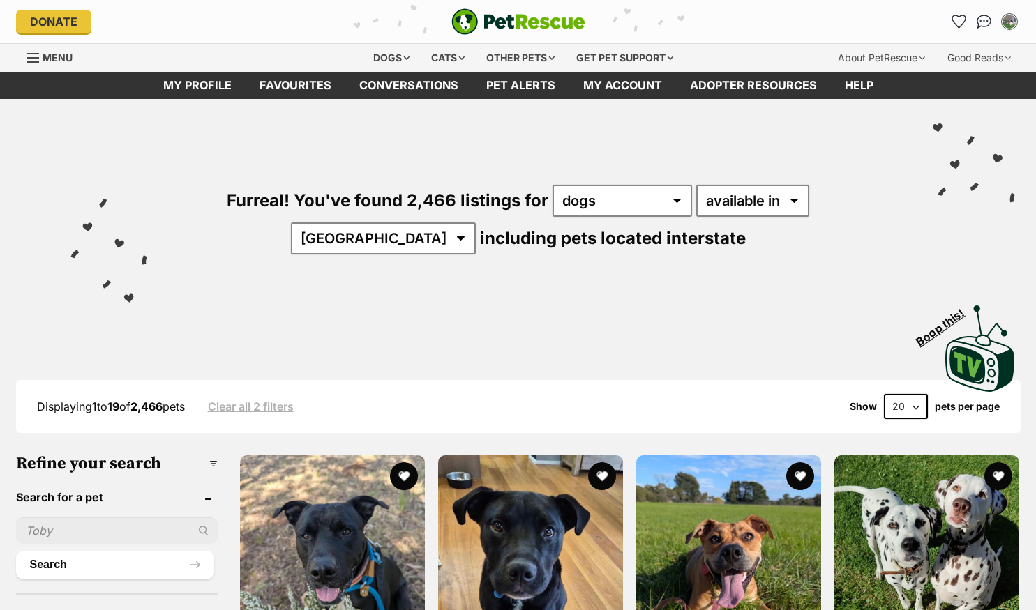 The width and height of the screenshot is (1036, 610). What do you see at coordinates (980, 344) in the screenshot?
I see `a: Boop this!` at bounding box center [980, 344].